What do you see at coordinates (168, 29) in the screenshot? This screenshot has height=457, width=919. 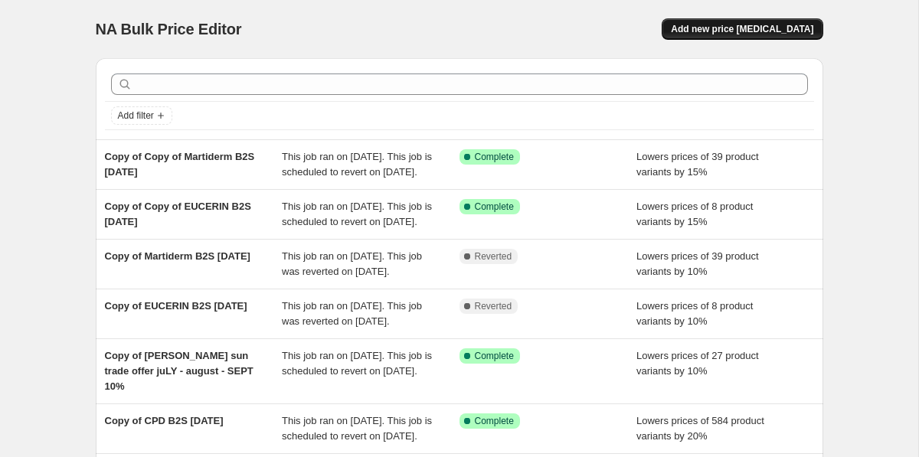 I see `span: NA Bulk Price Editor` at bounding box center [168, 29].